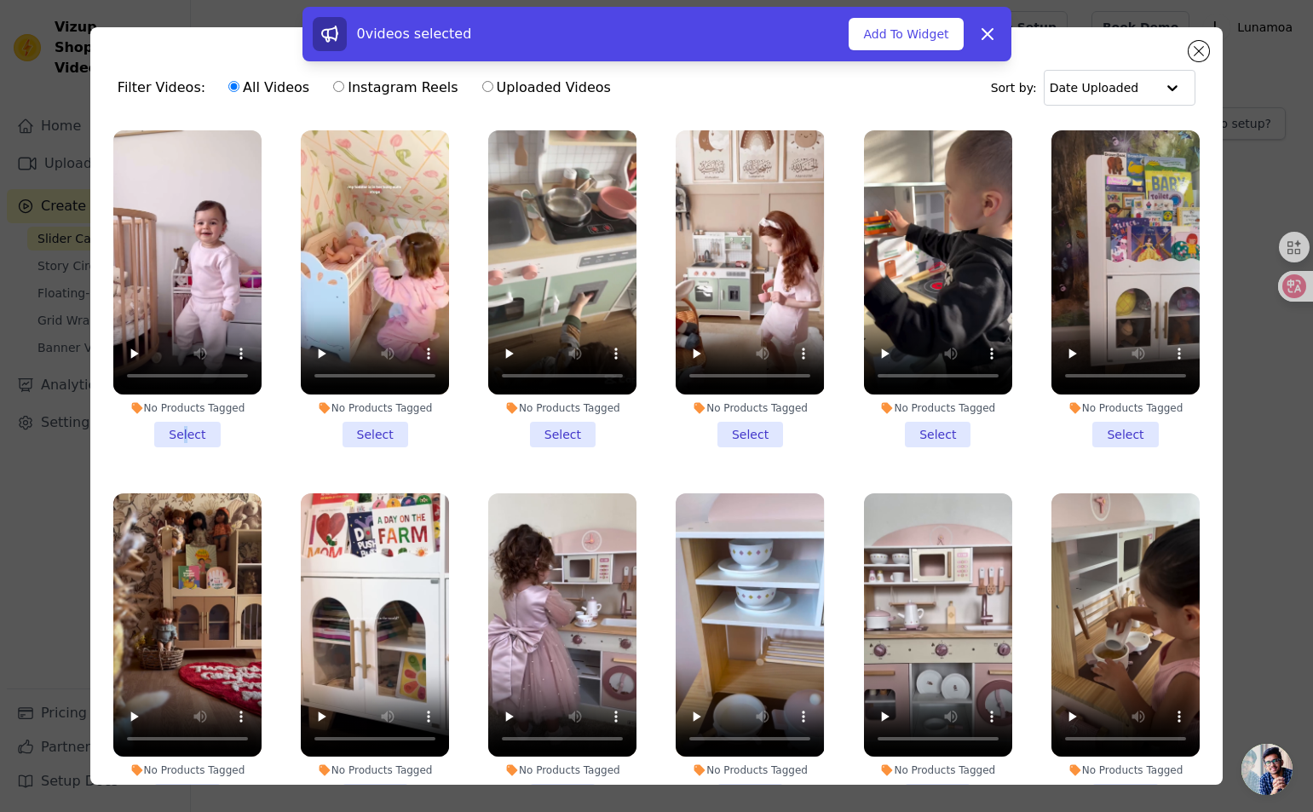 The width and height of the screenshot is (1313, 812). What do you see at coordinates (395, 88) in the screenshot?
I see `label: Instagram Reels` at bounding box center [395, 88].